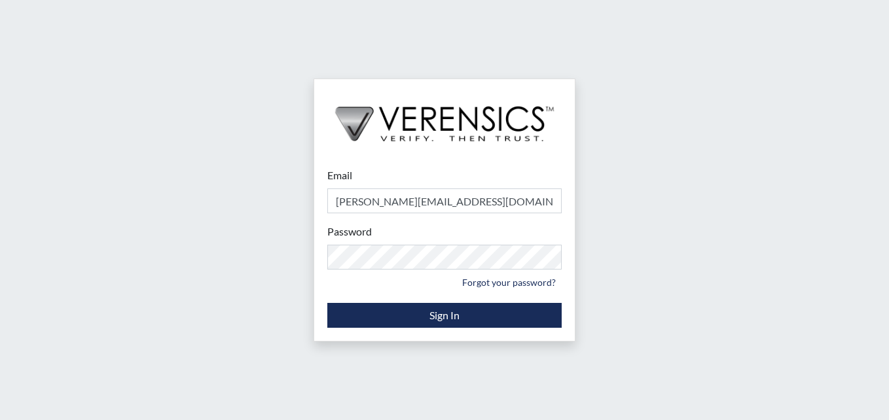 The width and height of the screenshot is (889, 420). I want to click on img: logo-wide-black.2aad4157.png, so click(444, 117).